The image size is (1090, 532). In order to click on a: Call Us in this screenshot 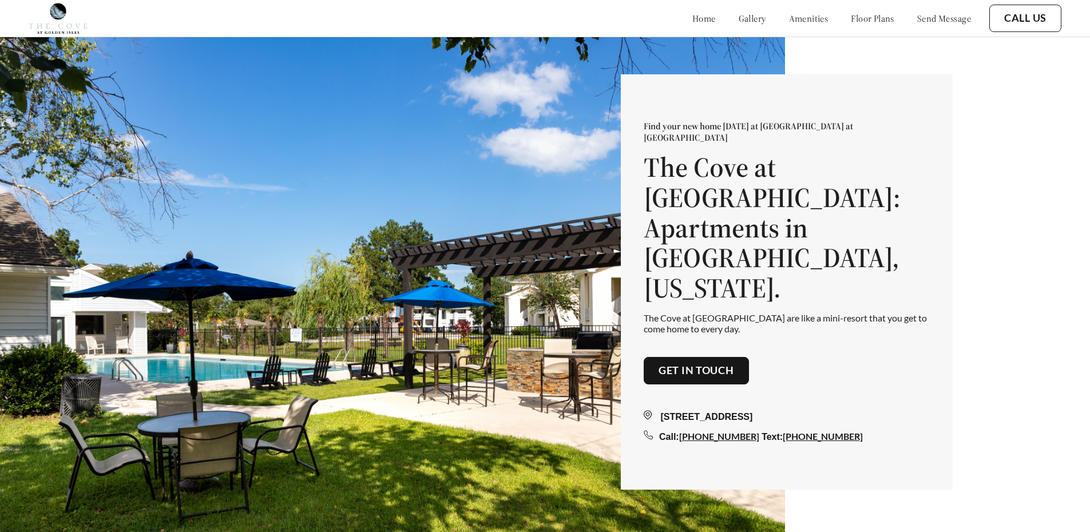, I will do `click(1025, 18)`.